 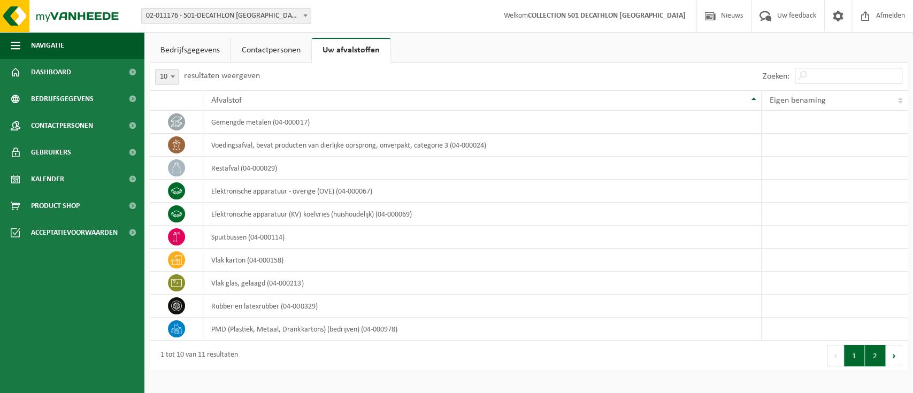 I want to click on span: Contactpersonen, so click(x=62, y=126).